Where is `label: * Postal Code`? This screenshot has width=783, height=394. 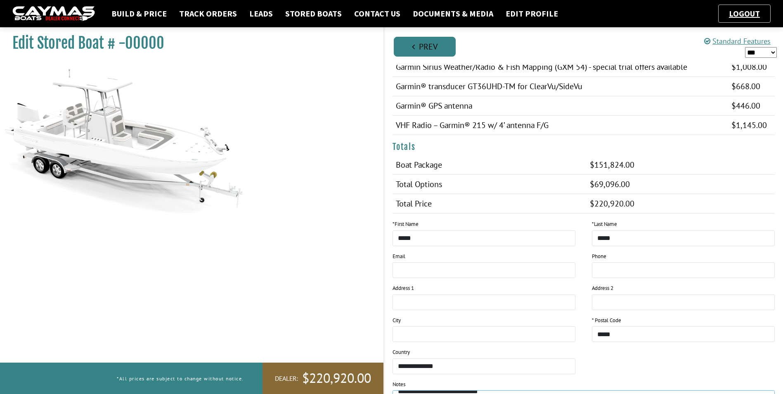
label: * Postal Code is located at coordinates (606, 320).